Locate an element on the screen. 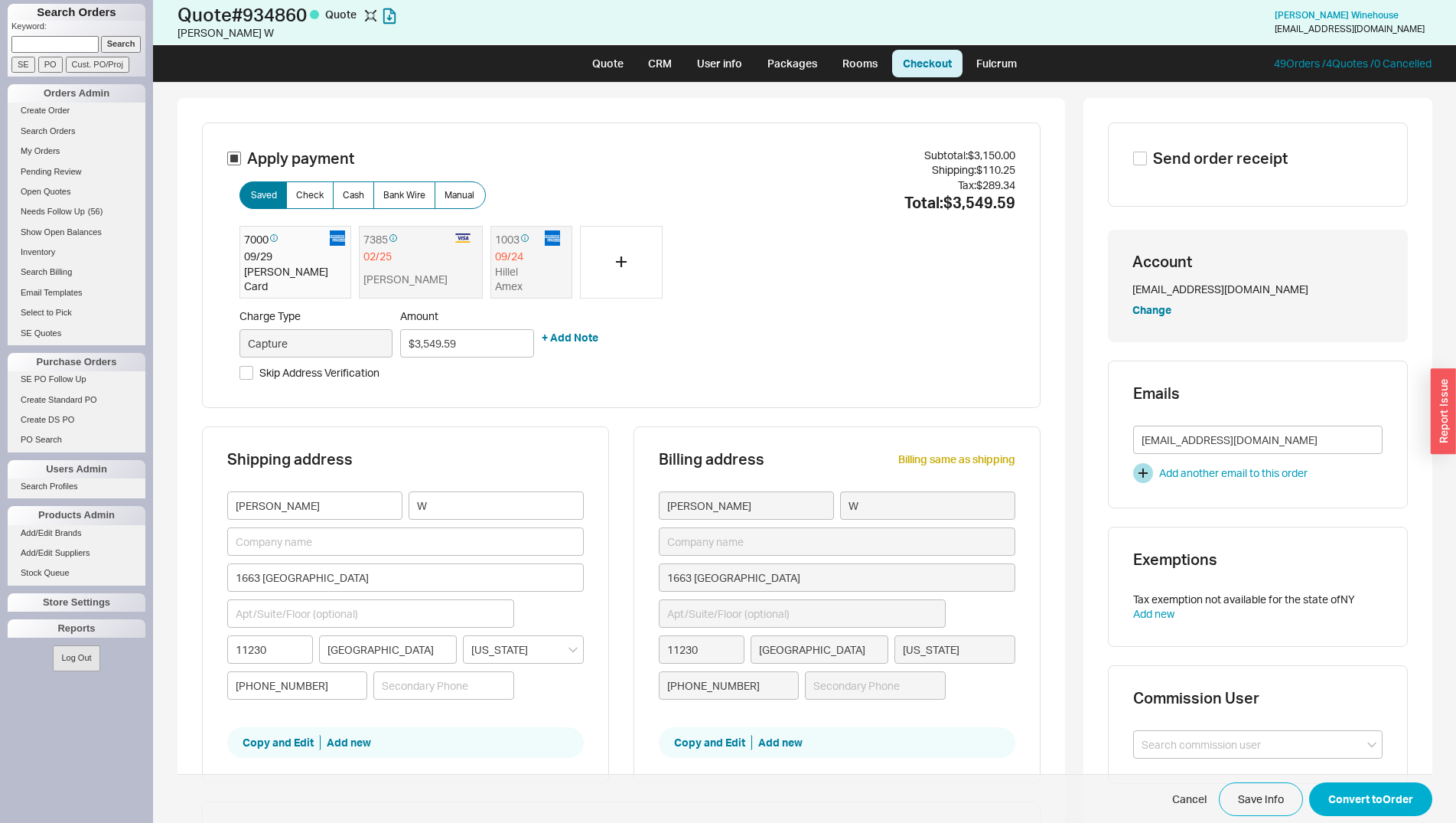 This screenshot has width=1456, height=823. span: Needs Follow Up is located at coordinates (53, 211).